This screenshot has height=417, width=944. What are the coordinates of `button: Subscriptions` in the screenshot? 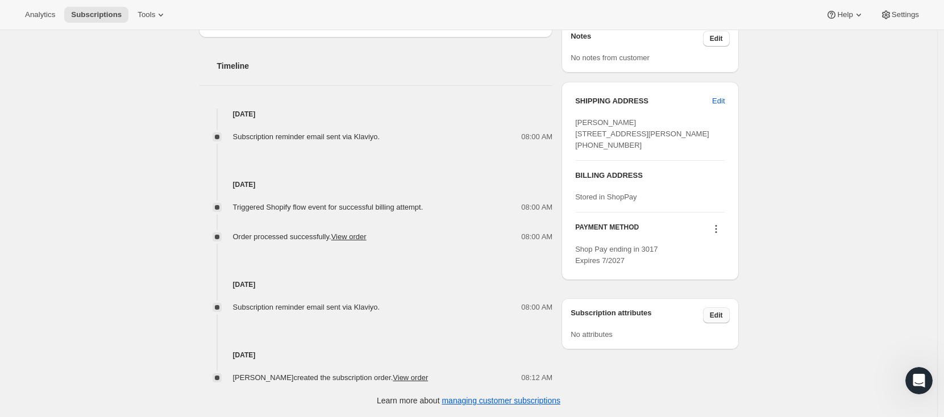 It's located at (96, 15).